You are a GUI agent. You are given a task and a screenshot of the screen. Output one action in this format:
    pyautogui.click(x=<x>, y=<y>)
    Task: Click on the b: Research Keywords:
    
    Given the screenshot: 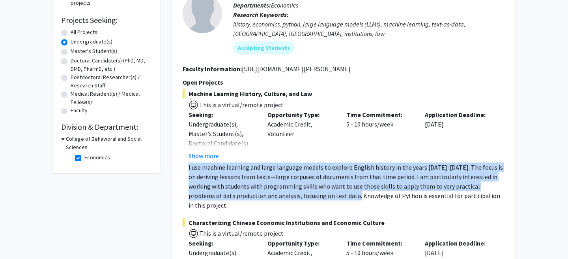 What is the action you would take?
    pyautogui.click(x=261, y=15)
    